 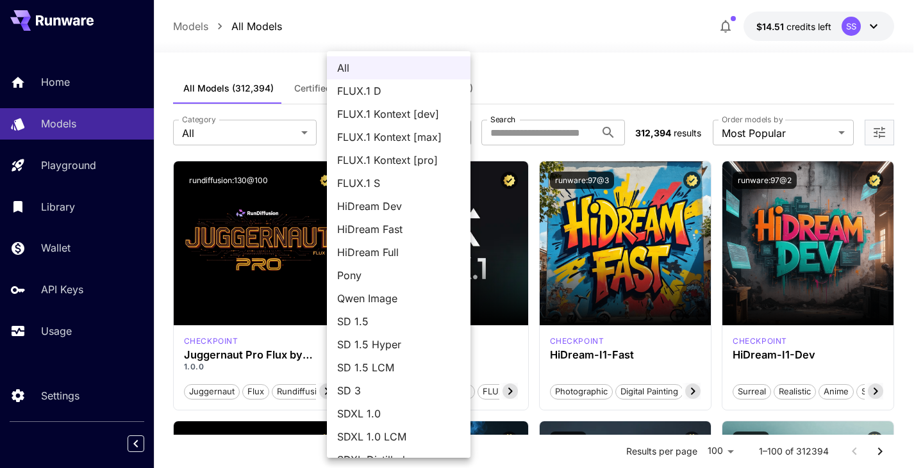 What do you see at coordinates (399, 460) in the screenshot?
I see `span: SDXL Distilled` at bounding box center [399, 460].